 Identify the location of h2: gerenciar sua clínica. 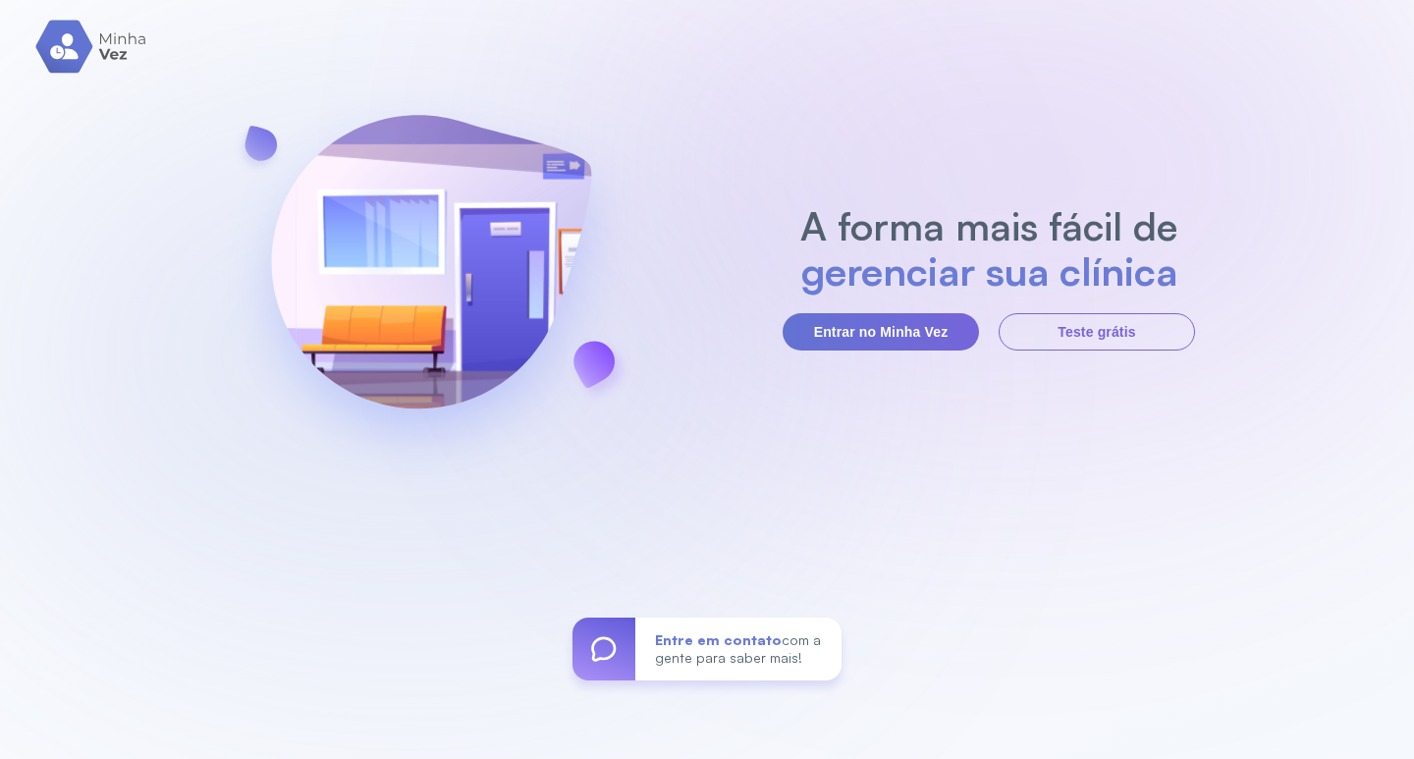
(989, 271).